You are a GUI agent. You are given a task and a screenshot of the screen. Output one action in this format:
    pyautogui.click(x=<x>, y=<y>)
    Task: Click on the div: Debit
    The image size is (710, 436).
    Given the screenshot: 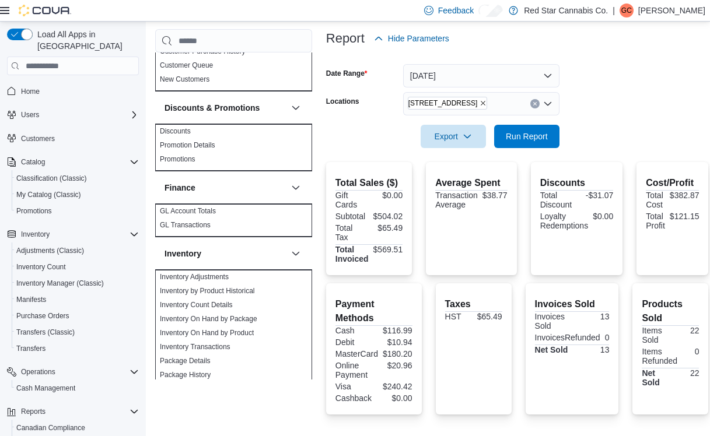 What is the action you would take?
    pyautogui.click(x=354, y=342)
    